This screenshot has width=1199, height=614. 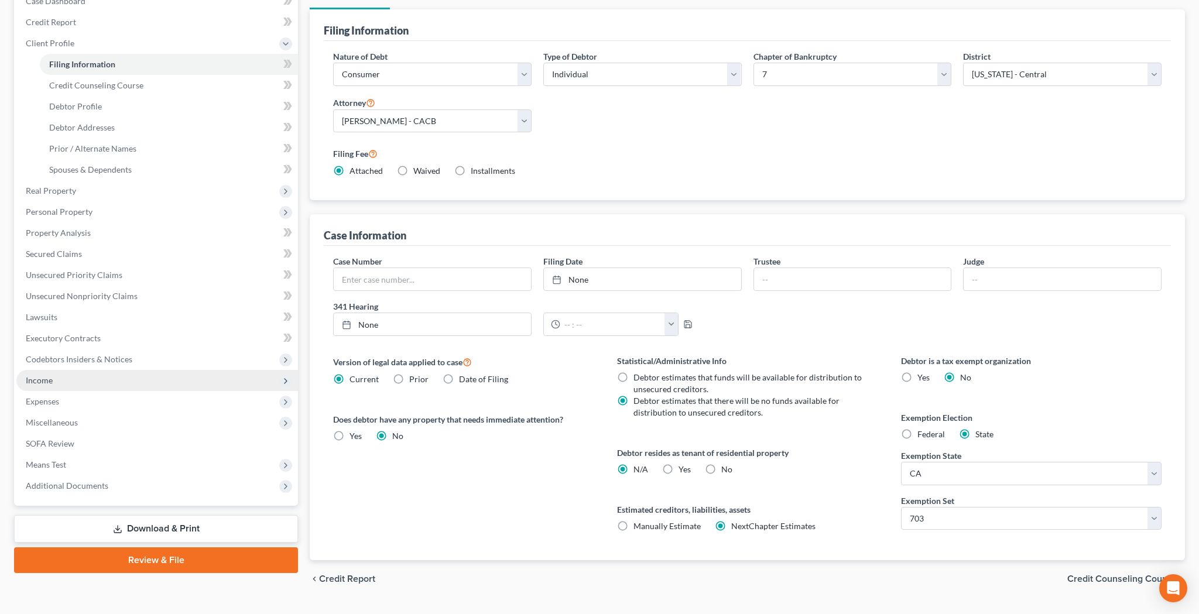 I want to click on a: Secured Claims, so click(x=157, y=254).